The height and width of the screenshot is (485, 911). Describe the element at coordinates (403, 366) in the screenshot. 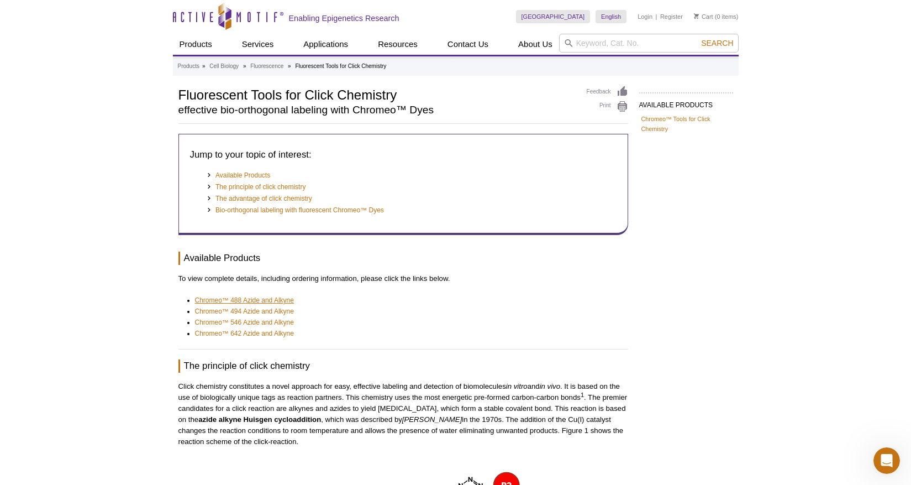

I see `h3: The principle of click chemistry` at that location.